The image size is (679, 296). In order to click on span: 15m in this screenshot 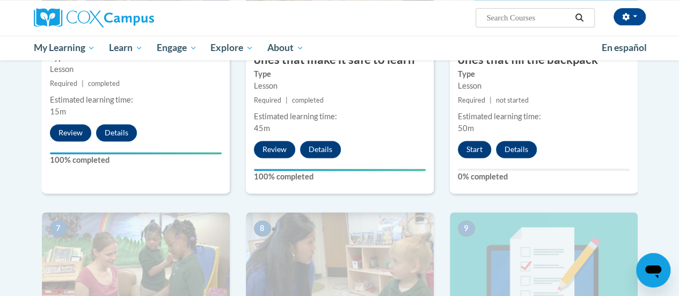, I will do `click(58, 111)`.